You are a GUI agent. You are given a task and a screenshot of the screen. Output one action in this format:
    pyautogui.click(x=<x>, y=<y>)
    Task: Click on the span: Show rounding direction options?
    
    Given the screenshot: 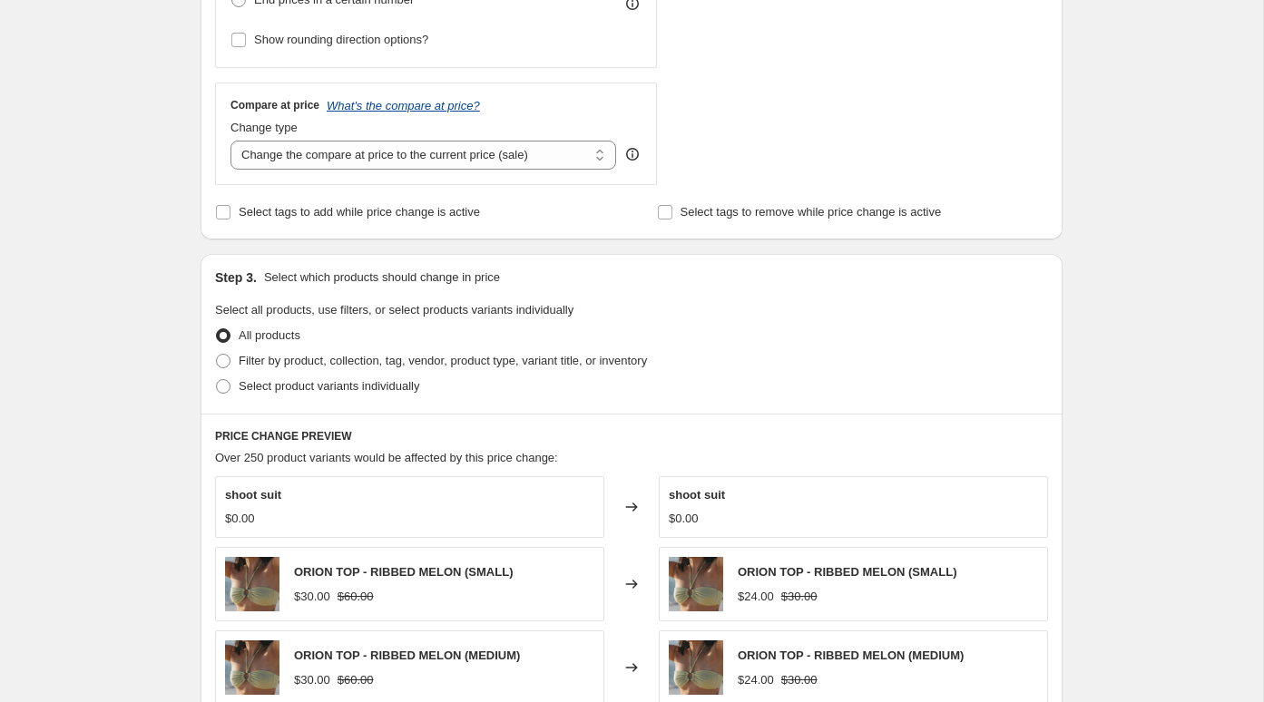 What is the action you would take?
    pyautogui.click(x=341, y=39)
    